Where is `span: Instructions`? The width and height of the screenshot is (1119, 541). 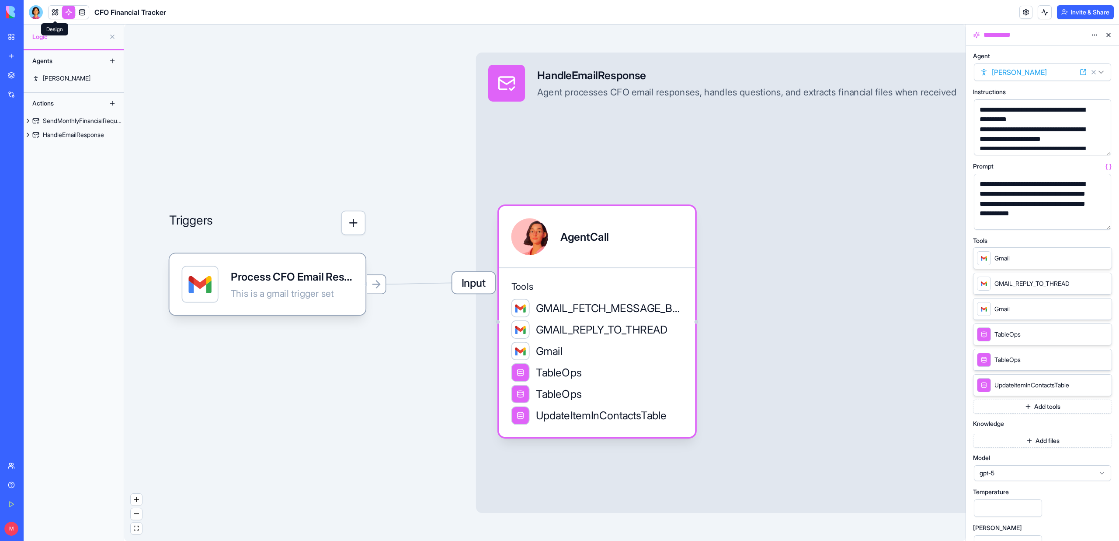
span: Instructions is located at coordinates (990, 92).